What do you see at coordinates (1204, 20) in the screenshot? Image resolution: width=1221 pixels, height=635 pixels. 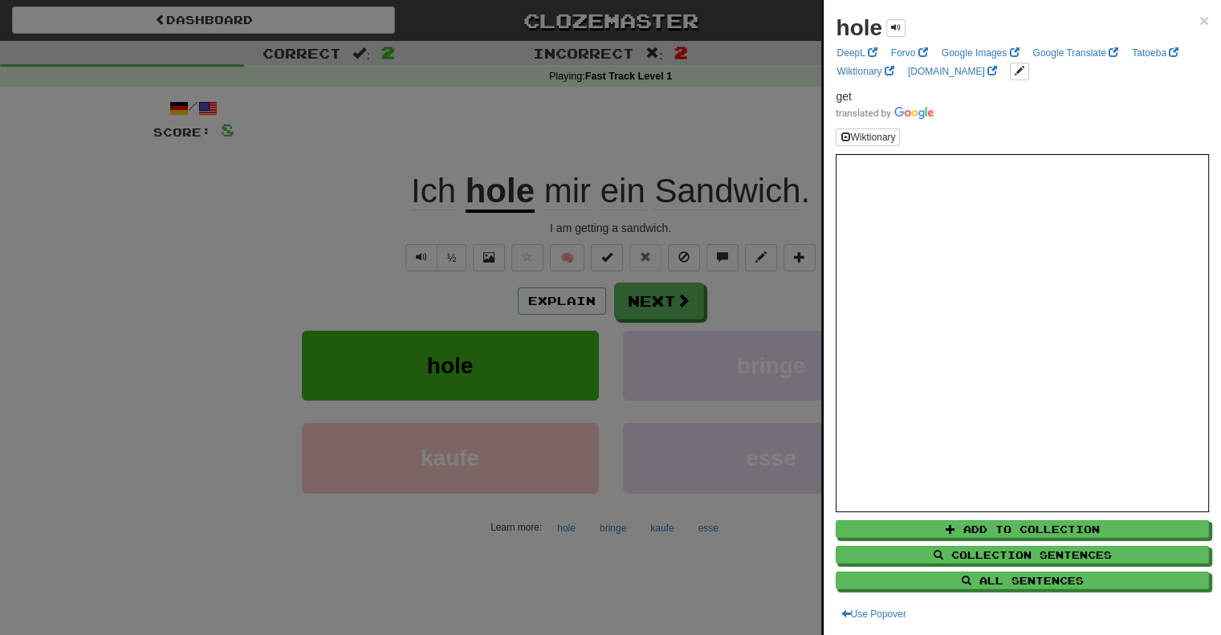 I see `button: Close` at bounding box center [1204, 20].